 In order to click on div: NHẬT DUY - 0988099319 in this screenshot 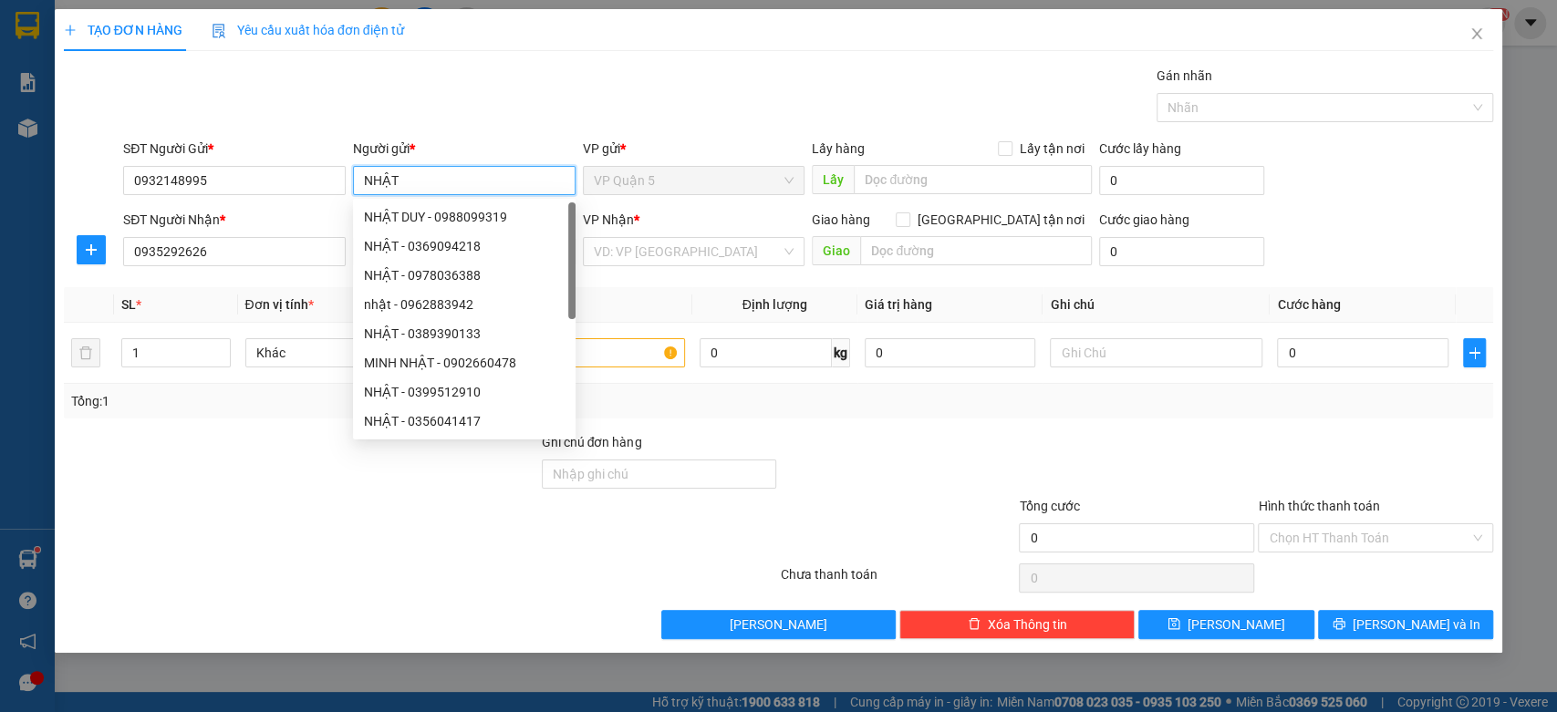, I will do `click(464, 217)`.